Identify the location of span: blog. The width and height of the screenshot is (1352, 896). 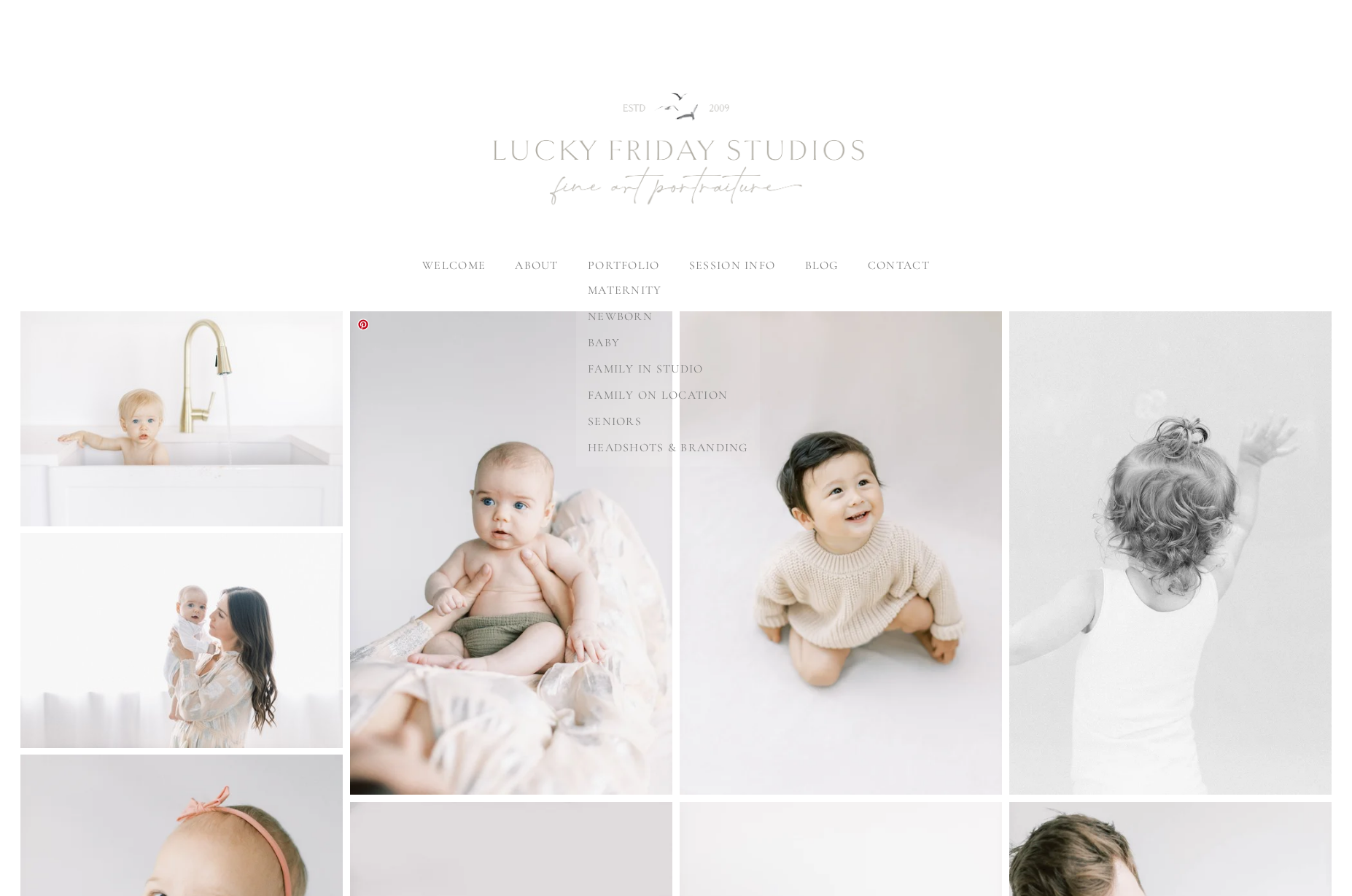
(821, 266).